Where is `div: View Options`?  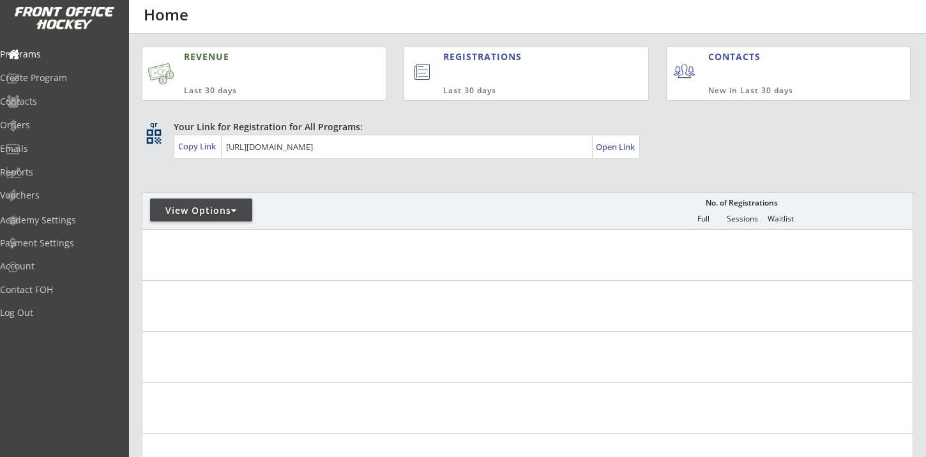
div: View Options is located at coordinates (201, 211).